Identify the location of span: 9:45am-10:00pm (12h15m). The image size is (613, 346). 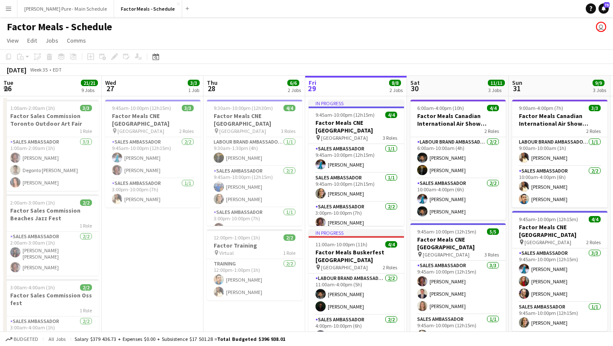
(548, 219).